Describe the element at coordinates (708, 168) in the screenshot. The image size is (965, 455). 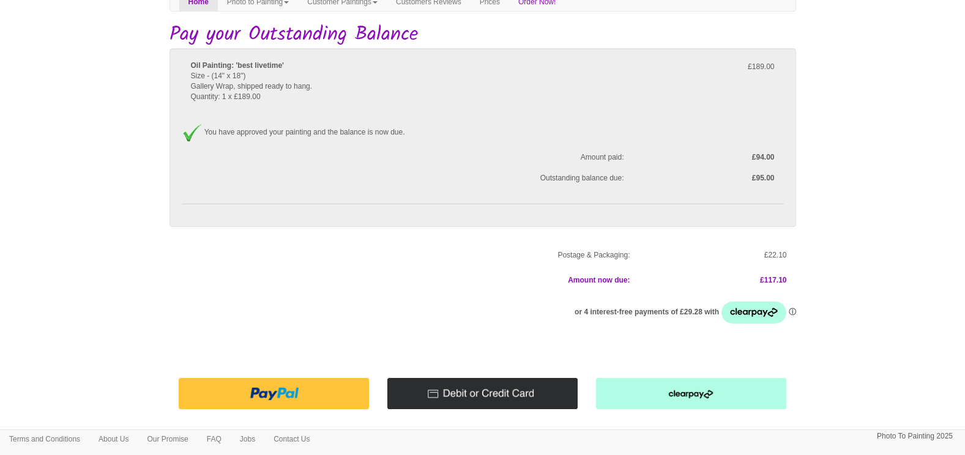
I see `label: £94.00 £95.00` at that location.